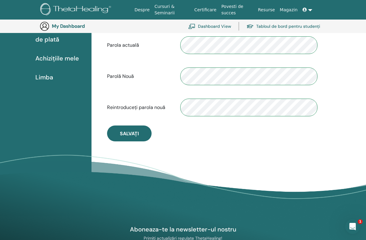 Image resolution: width=366 pixels, height=240 pixels. I want to click on a: Dashboard View, so click(210, 26).